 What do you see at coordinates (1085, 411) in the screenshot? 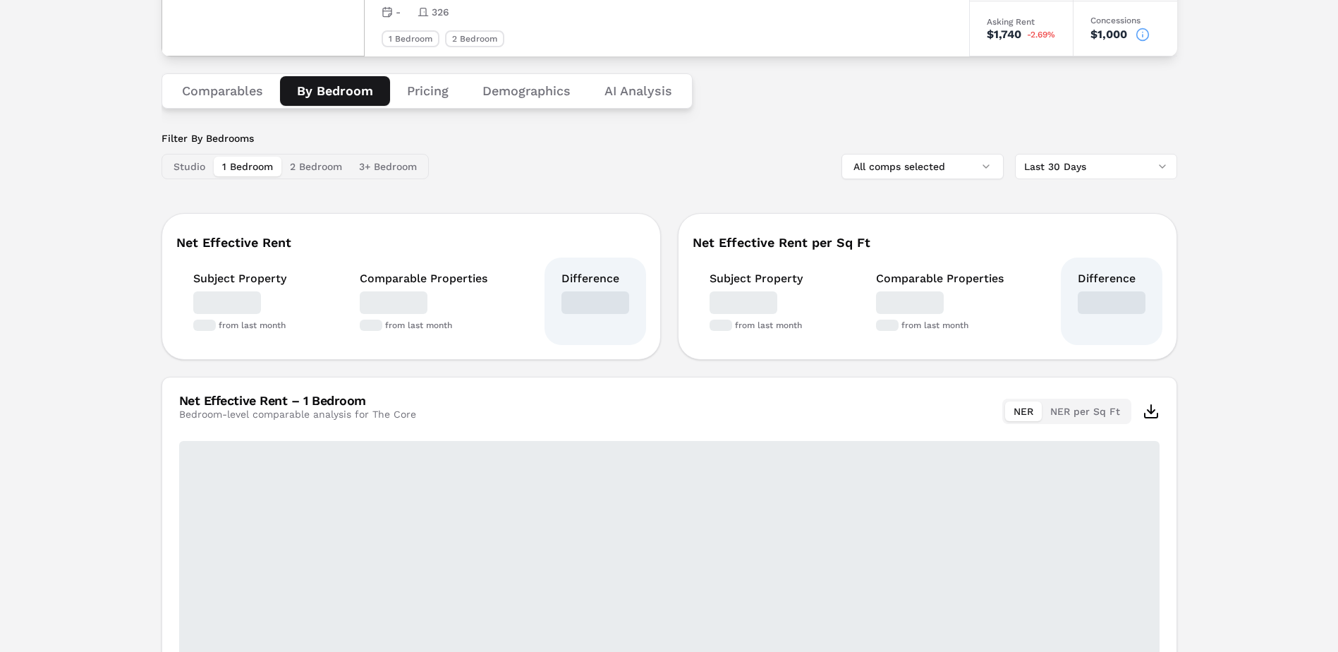
I see `button: NER per Sq Ft` at bounding box center [1085, 411].